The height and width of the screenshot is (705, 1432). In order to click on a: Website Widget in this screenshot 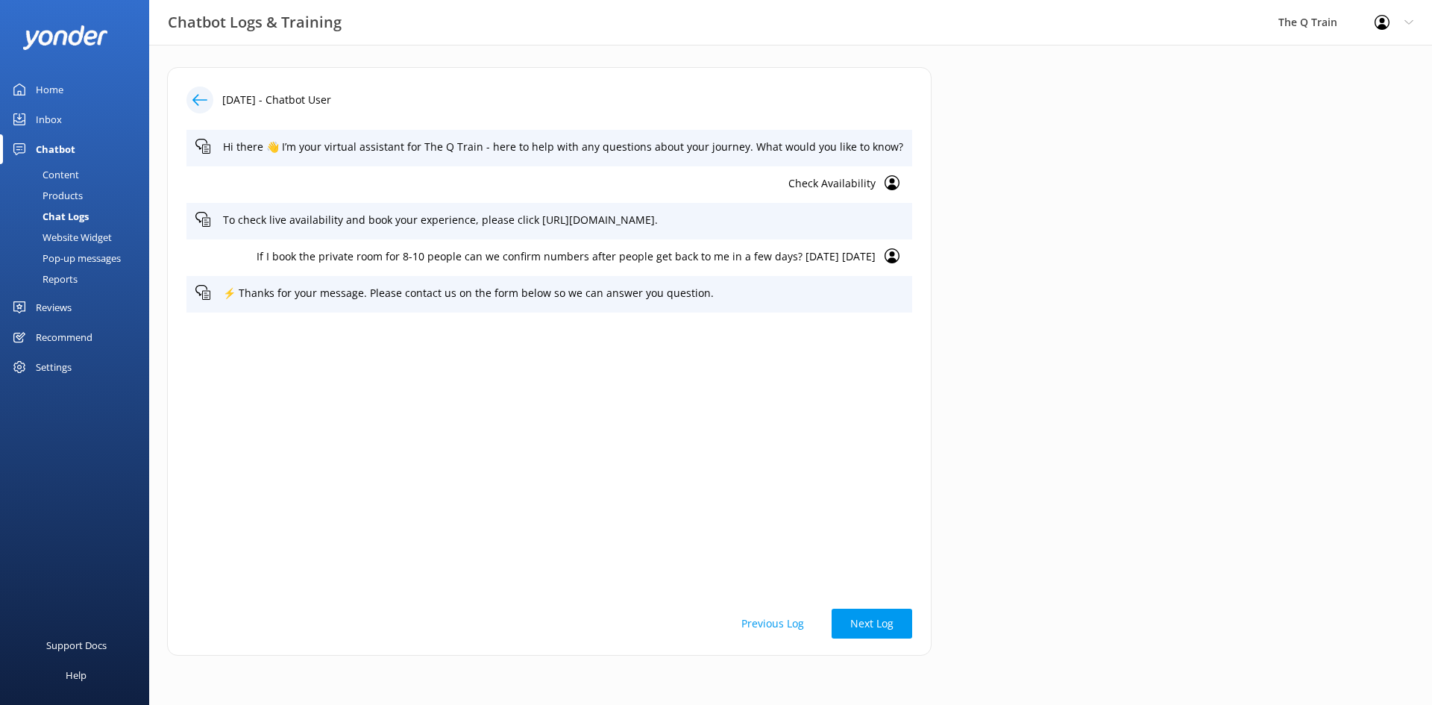, I will do `click(79, 237)`.